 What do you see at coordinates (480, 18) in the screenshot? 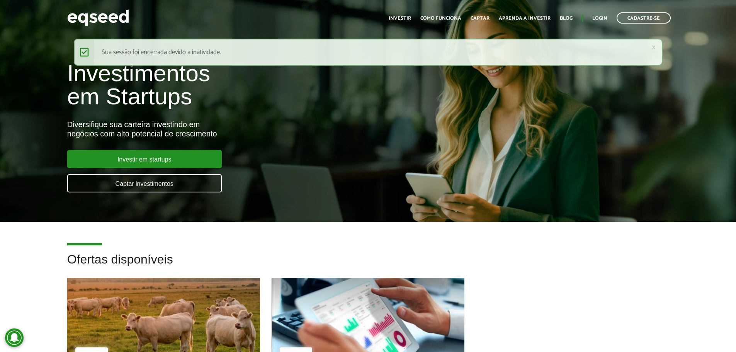
I see `a: Captar` at bounding box center [480, 18].